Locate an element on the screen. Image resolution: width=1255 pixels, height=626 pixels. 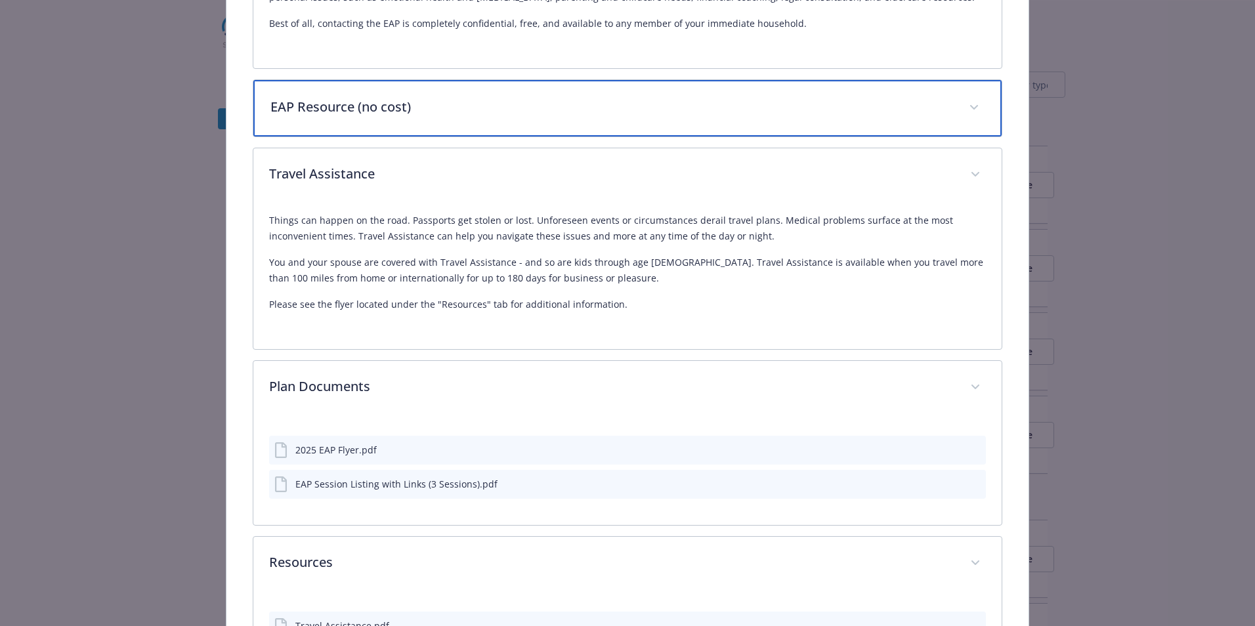
div: EAP Session Listing with Links (3 Sessions).pdf is located at coordinates (396, 484).